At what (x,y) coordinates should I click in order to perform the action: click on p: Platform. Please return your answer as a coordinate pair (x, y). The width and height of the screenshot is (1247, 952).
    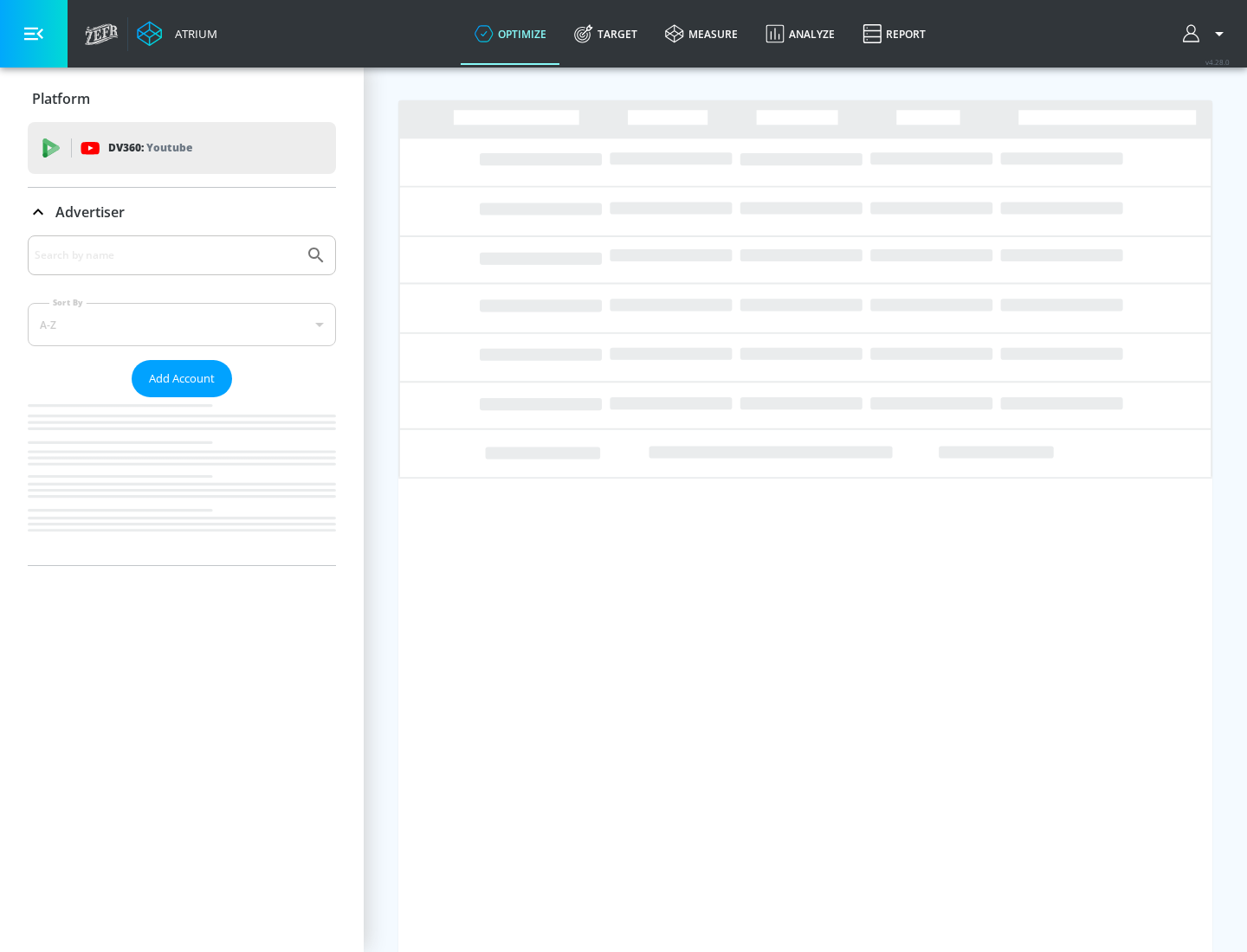
    Looking at the image, I should click on (61, 99).